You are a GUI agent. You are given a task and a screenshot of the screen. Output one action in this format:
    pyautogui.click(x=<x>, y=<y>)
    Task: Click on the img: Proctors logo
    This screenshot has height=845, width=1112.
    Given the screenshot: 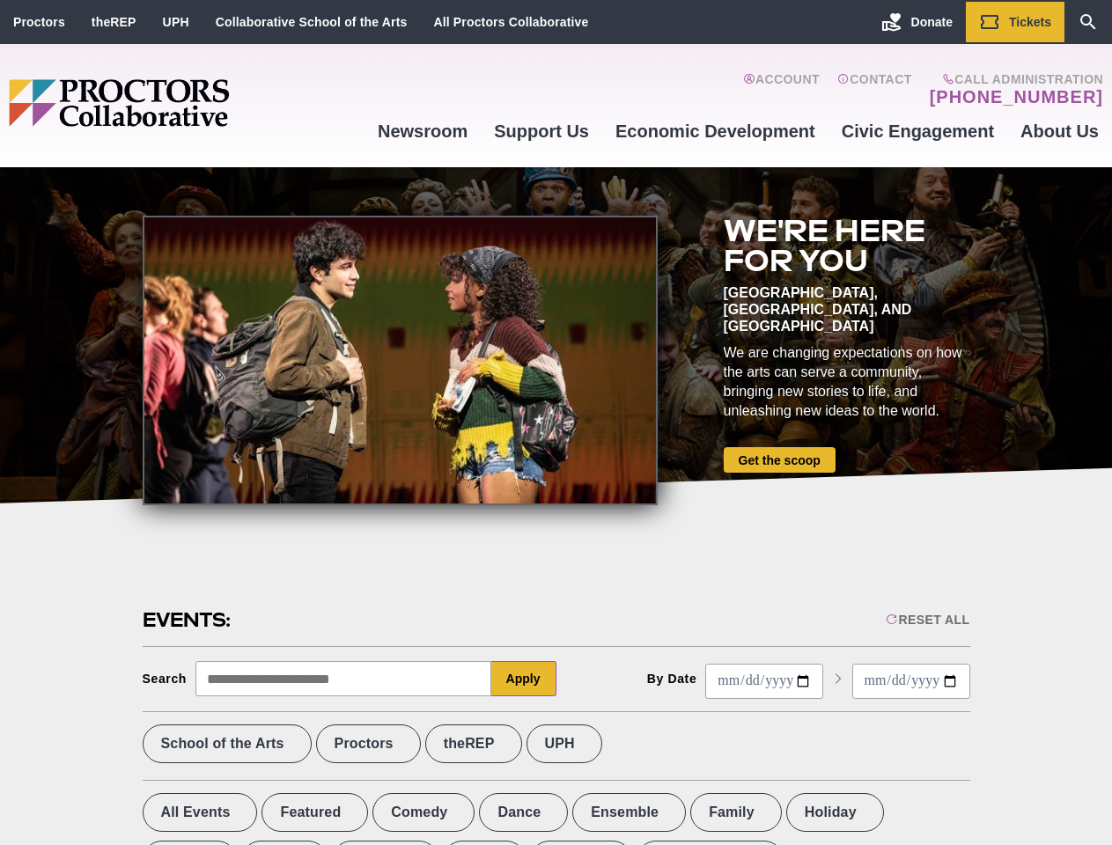 What is the action you would take?
    pyautogui.click(x=187, y=103)
    